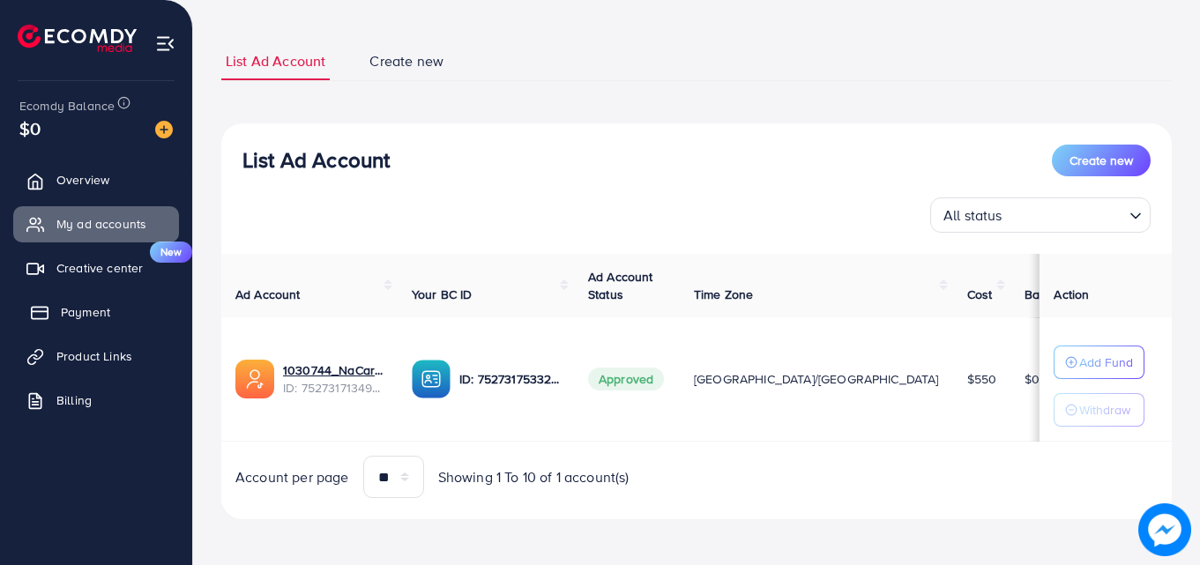 This screenshot has height=565, width=1200. What do you see at coordinates (83, 180) in the screenshot?
I see `span: Overview` at bounding box center [83, 180].